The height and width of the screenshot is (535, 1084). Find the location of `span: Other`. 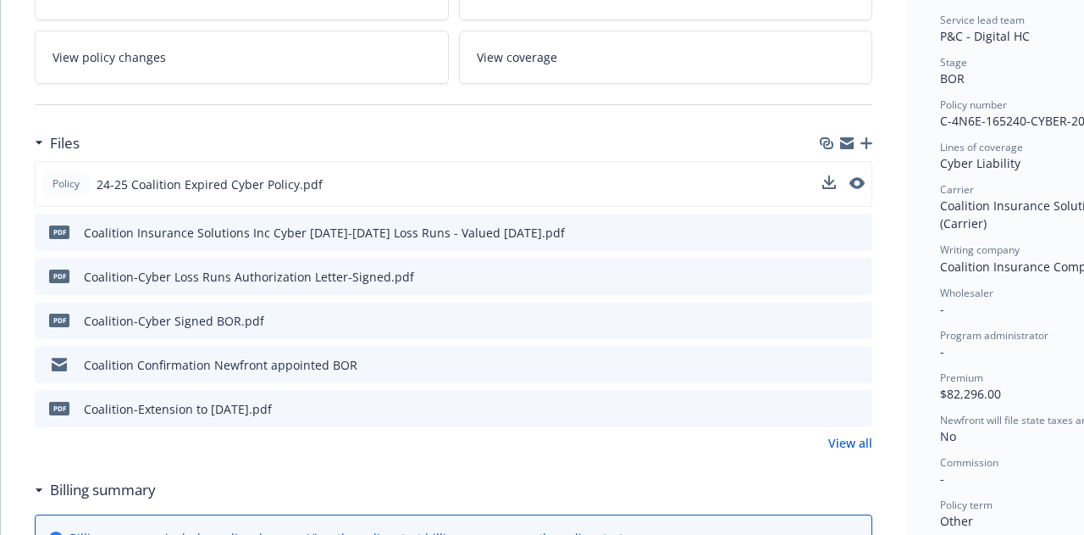

span: Other is located at coordinates (956, 520).